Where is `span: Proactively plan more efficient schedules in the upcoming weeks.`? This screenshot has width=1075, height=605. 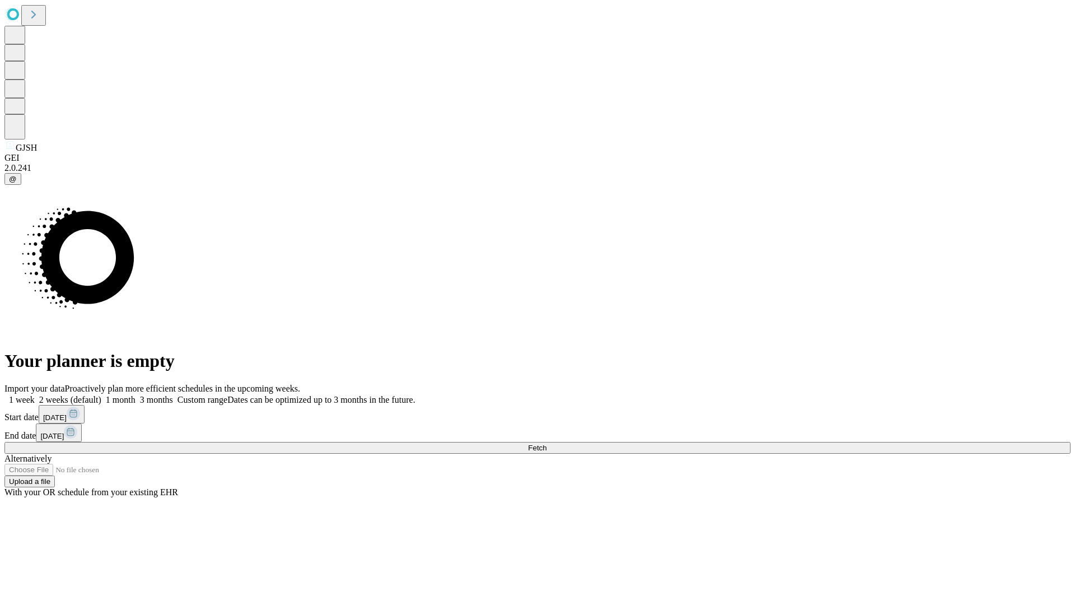 span: Proactively plan more efficient schedules in the upcoming weeks. is located at coordinates (182, 388).